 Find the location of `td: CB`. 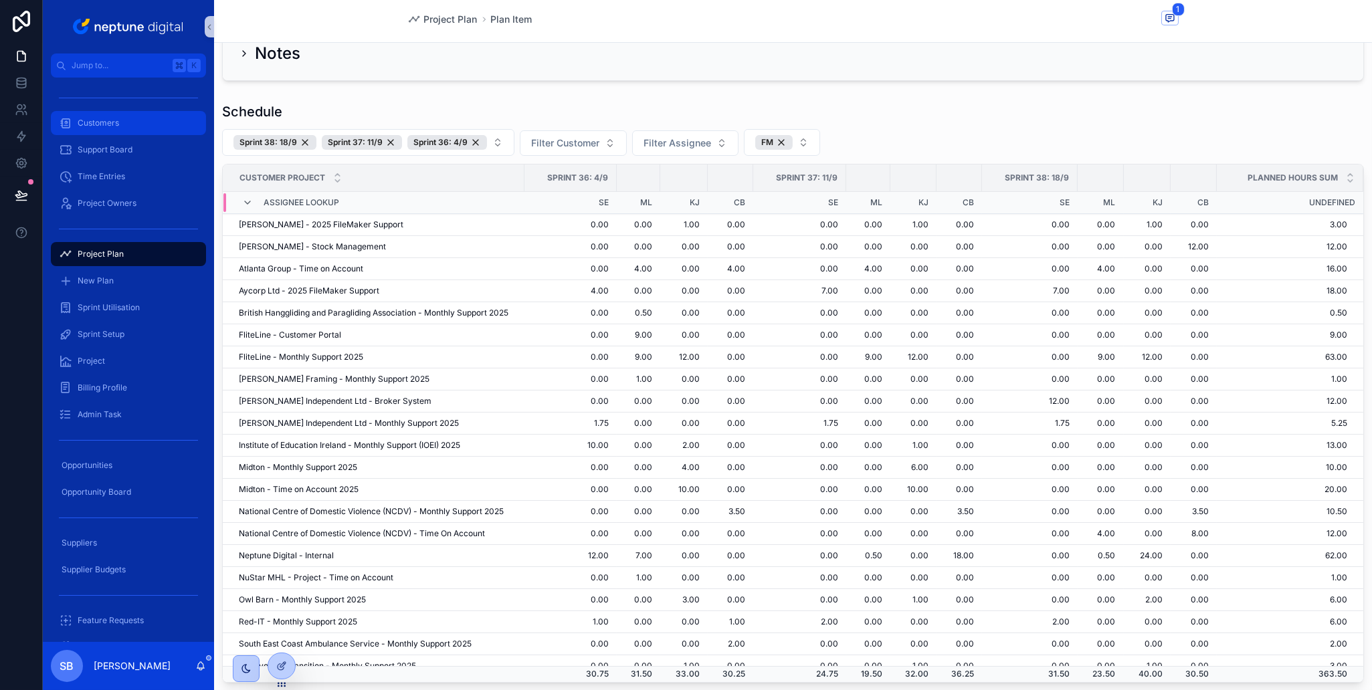

td: CB is located at coordinates (959, 203).